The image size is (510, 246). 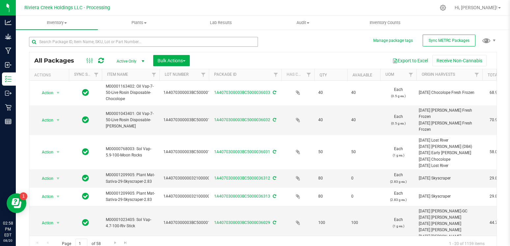 I want to click on a: 1A4070300003BC5000036032, so click(x=242, y=120).